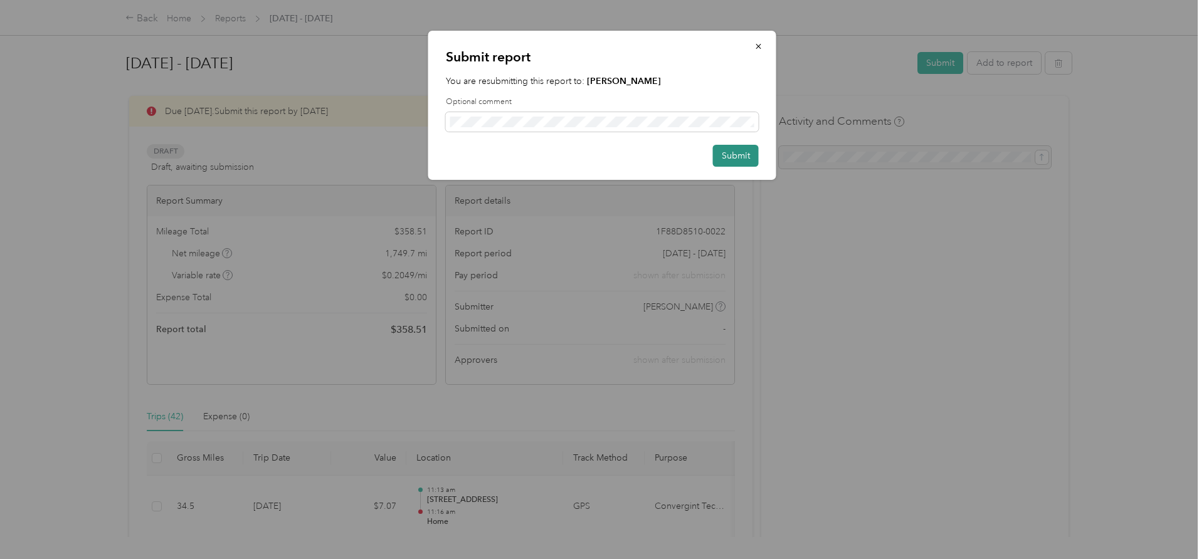  What do you see at coordinates (602, 81) in the screenshot?
I see `p: You are resubmitting this report to:` at bounding box center [602, 81].